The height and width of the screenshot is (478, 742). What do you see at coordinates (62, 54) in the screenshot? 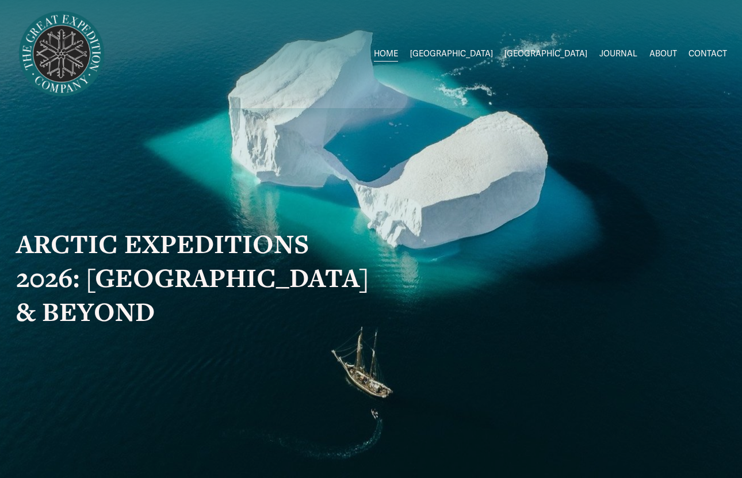
I see `a: Arctic Expeditions` at bounding box center [62, 54].